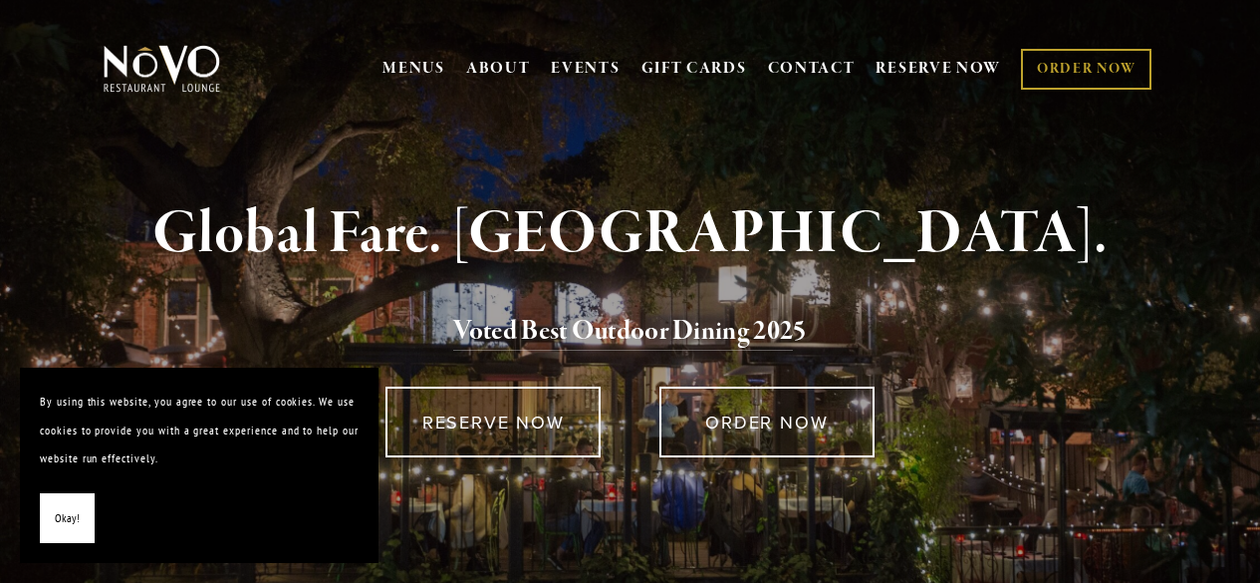 This screenshot has width=1260, height=583. What do you see at coordinates (585, 69) in the screenshot?
I see `a: EVENTS` at bounding box center [585, 69].